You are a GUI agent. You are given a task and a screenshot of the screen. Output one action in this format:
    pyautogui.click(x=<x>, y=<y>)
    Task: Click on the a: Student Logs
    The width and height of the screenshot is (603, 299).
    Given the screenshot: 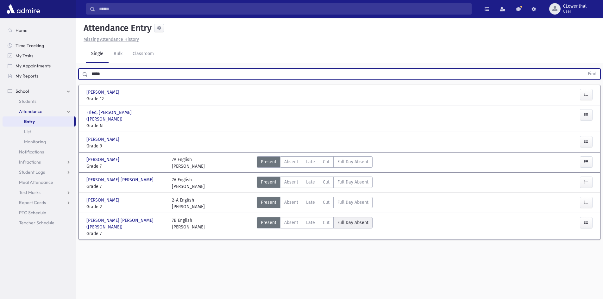 What is the action you would take?
    pyautogui.click(x=39, y=172)
    